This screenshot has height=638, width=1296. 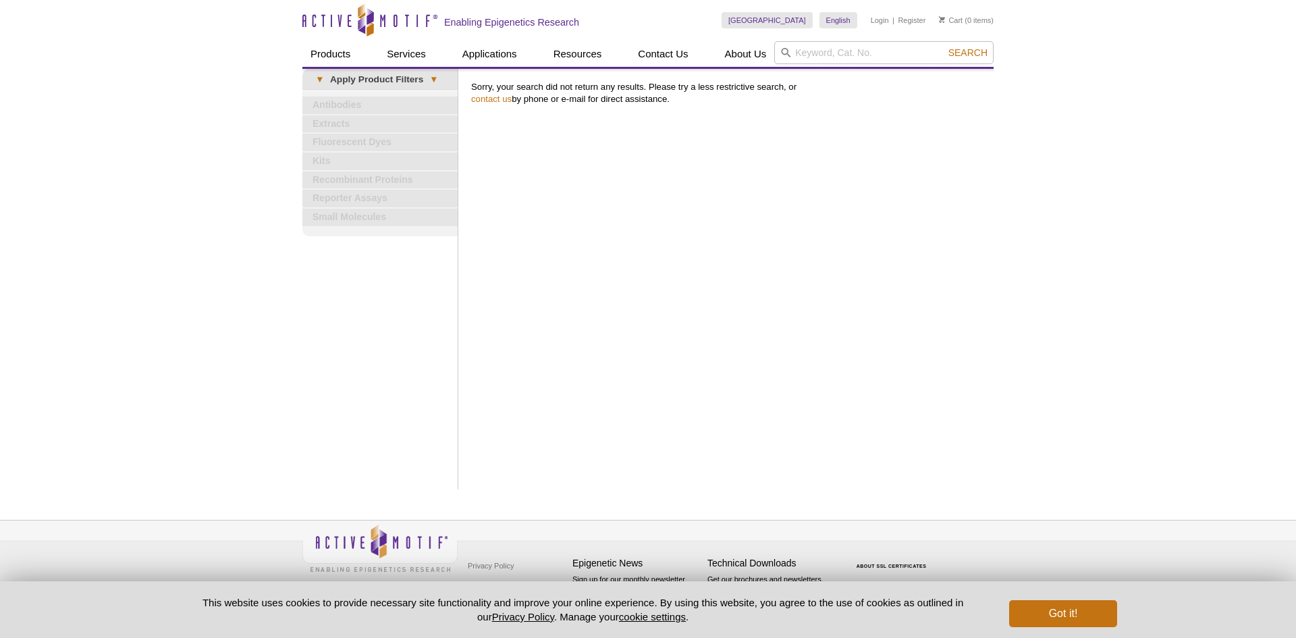 I want to click on a: Recombinant Proteins, so click(x=380, y=180).